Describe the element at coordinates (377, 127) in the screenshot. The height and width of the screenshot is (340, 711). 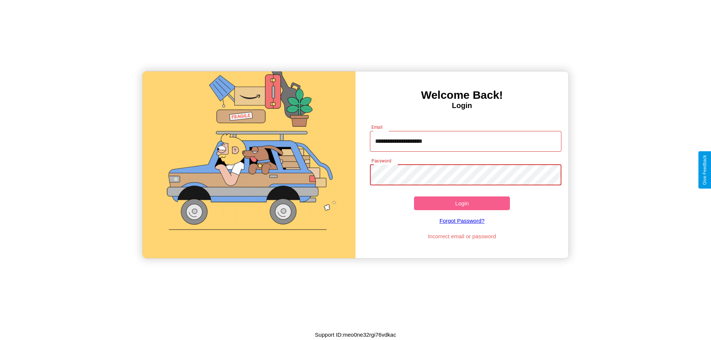
I see `label: Email` at that location.